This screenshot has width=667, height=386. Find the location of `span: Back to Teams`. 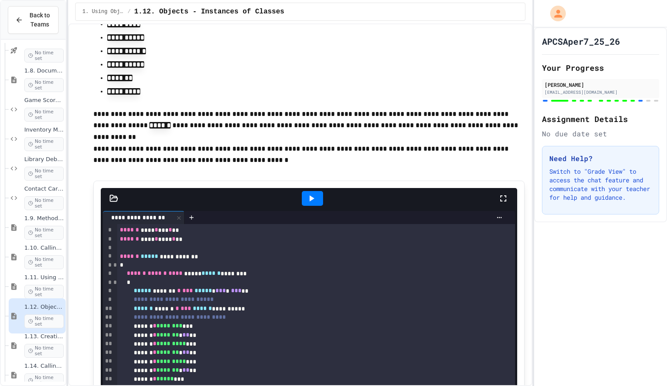

span: Back to Teams is located at coordinates (40, 20).